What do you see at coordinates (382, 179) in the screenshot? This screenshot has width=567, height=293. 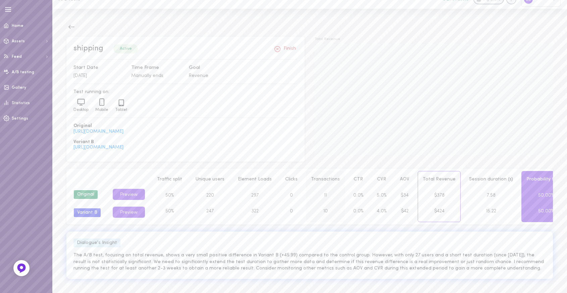 I see `span: CVR` at bounding box center [382, 179].